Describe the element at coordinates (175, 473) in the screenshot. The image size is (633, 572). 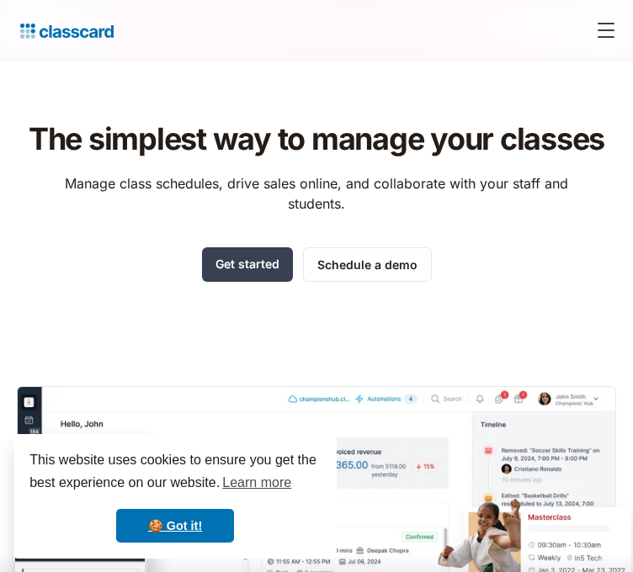
I see `span: This website uses cookies to ensure you get the best experience on our website.` at that location.